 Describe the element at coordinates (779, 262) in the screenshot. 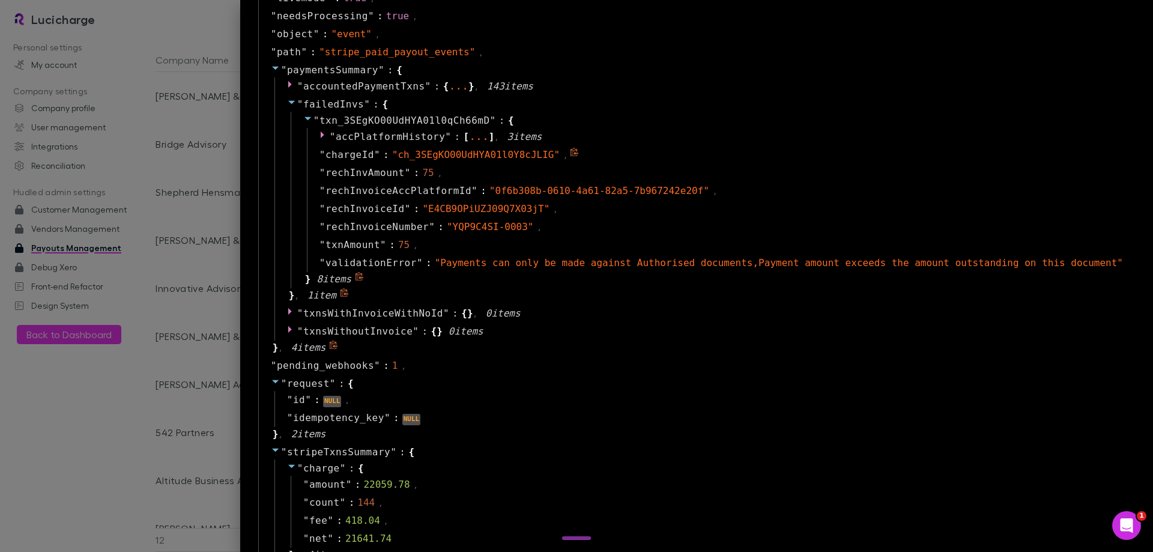

I see `span: " Payments can only be made against Authorised documents,Payment amount exceeds the amount outsta...` at that location.